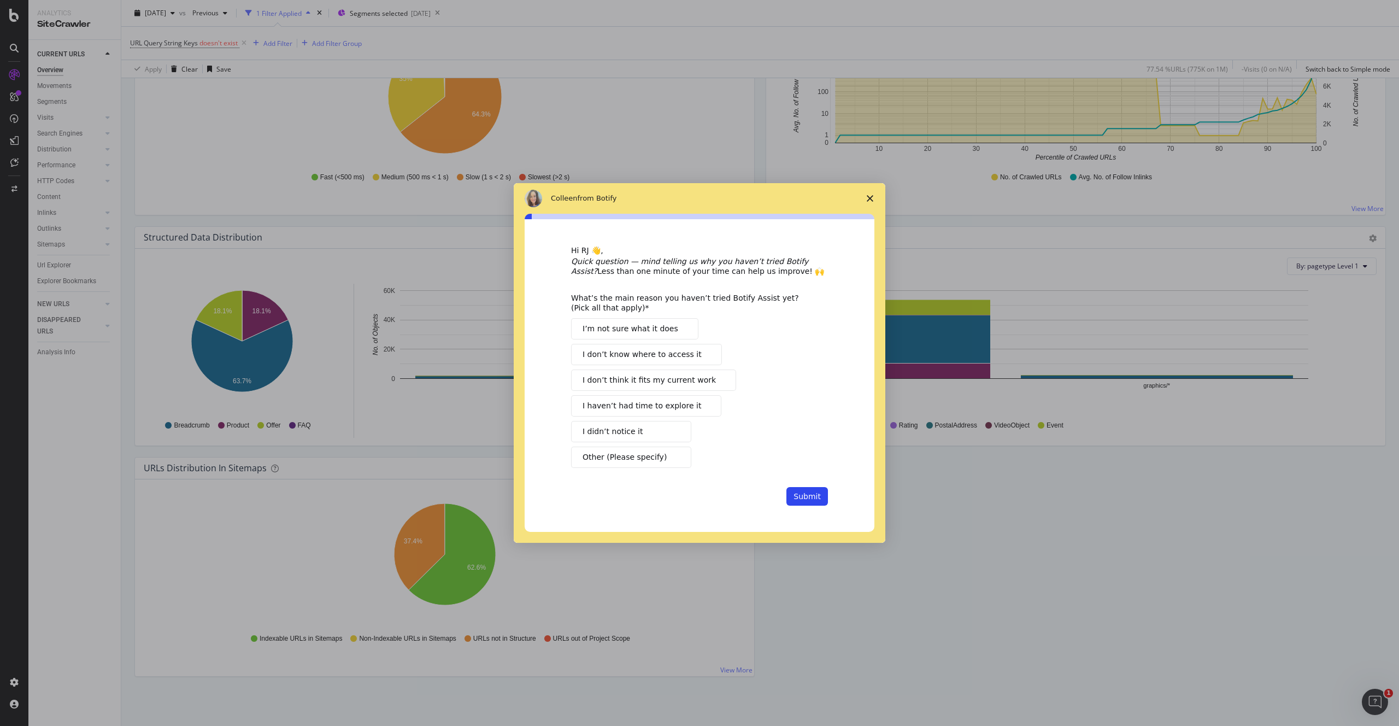  What do you see at coordinates (641, 405) in the screenshot?
I see `span: I haven’t had time to explore it` at bounding box center [641, 405].